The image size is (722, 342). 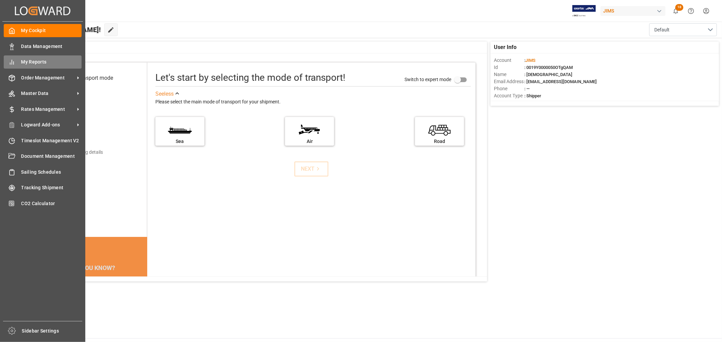 What do you see at coordinates (311, 169) in the screenshot?
I see `div: NEXT` at bounding box center [311, 169].